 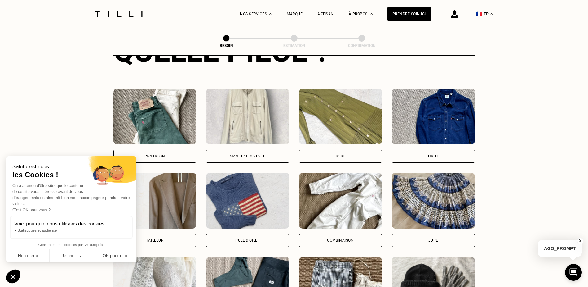 What do you see at coordinates (155, 200) in the screenshot?
I see `img: Tilli retouche votre Tailleur` at bounding box center [155, 200].